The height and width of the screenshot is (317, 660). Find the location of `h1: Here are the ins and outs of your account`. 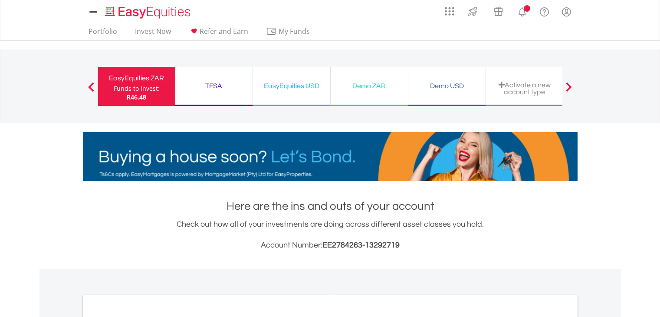

h1: Here are the ins and outs of your account is located at coordinates (330, 206).